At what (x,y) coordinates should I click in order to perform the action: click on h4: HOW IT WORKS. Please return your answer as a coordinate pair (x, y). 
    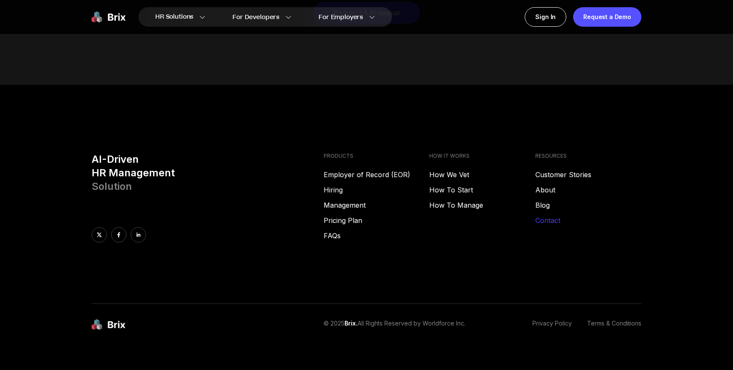
    Looking at the image, I should click on (482, 156).